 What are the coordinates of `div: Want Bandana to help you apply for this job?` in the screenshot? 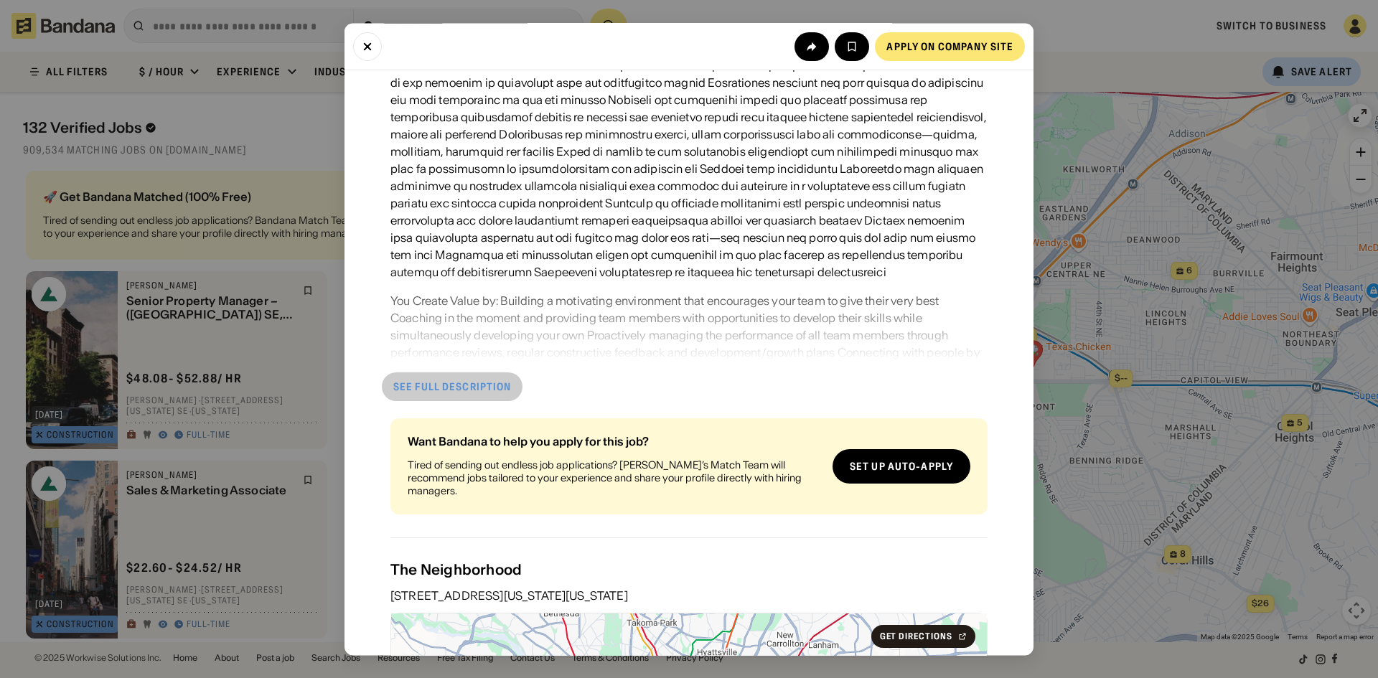 It's located at (614, 441).